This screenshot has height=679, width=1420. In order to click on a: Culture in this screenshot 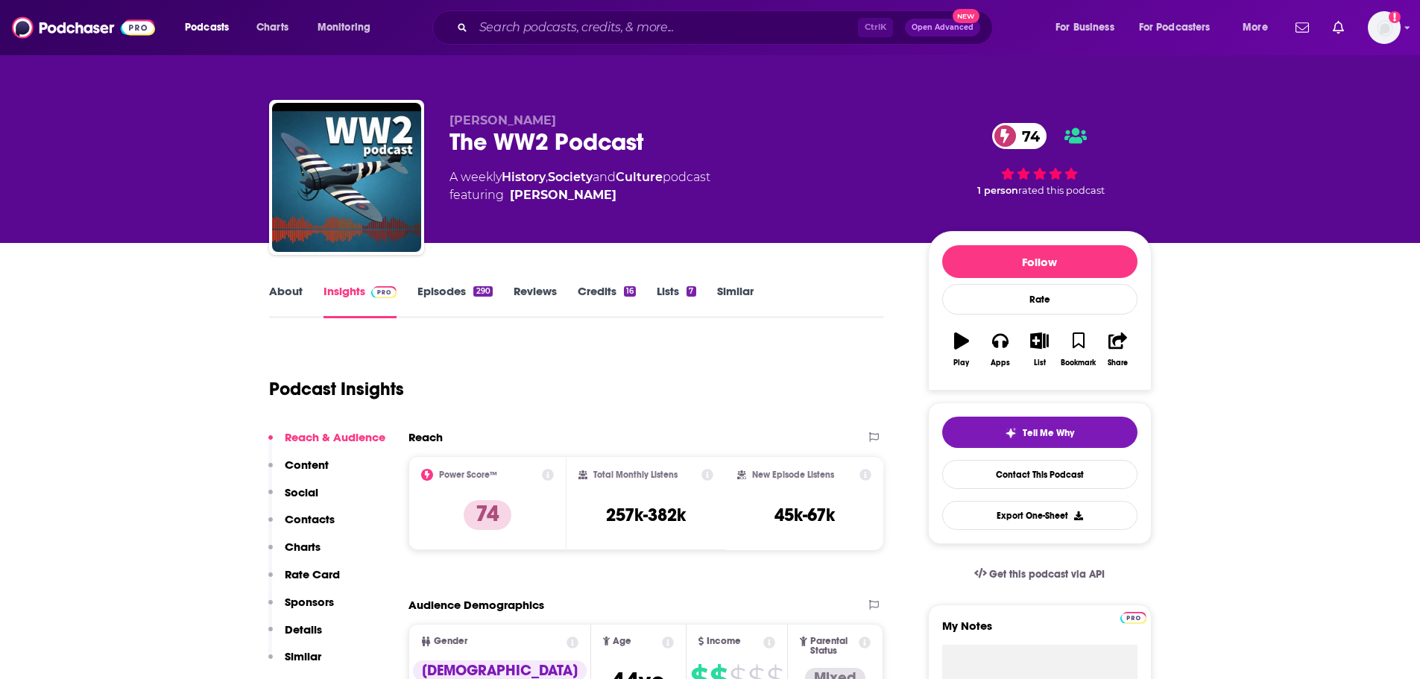, I will do `click(639, 177)`.